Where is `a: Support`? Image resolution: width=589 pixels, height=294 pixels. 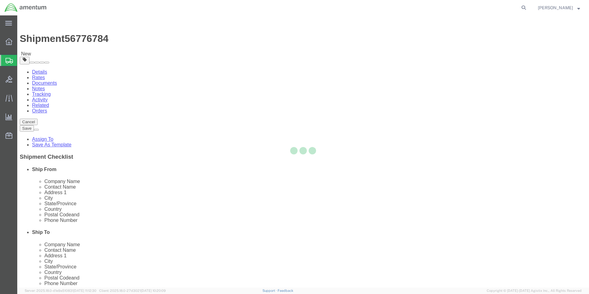 a: Support is located at coordinates (270, 290).